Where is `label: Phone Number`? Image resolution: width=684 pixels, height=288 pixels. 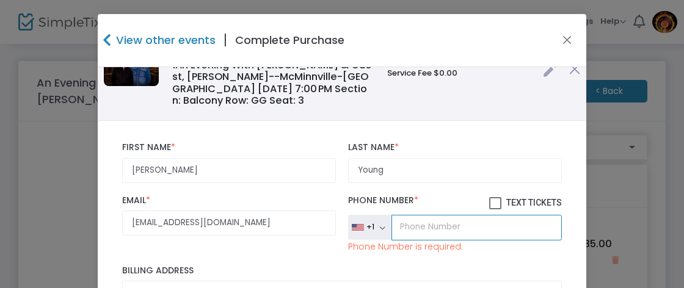 label: Phone Number is located at coordinates (455, 203).